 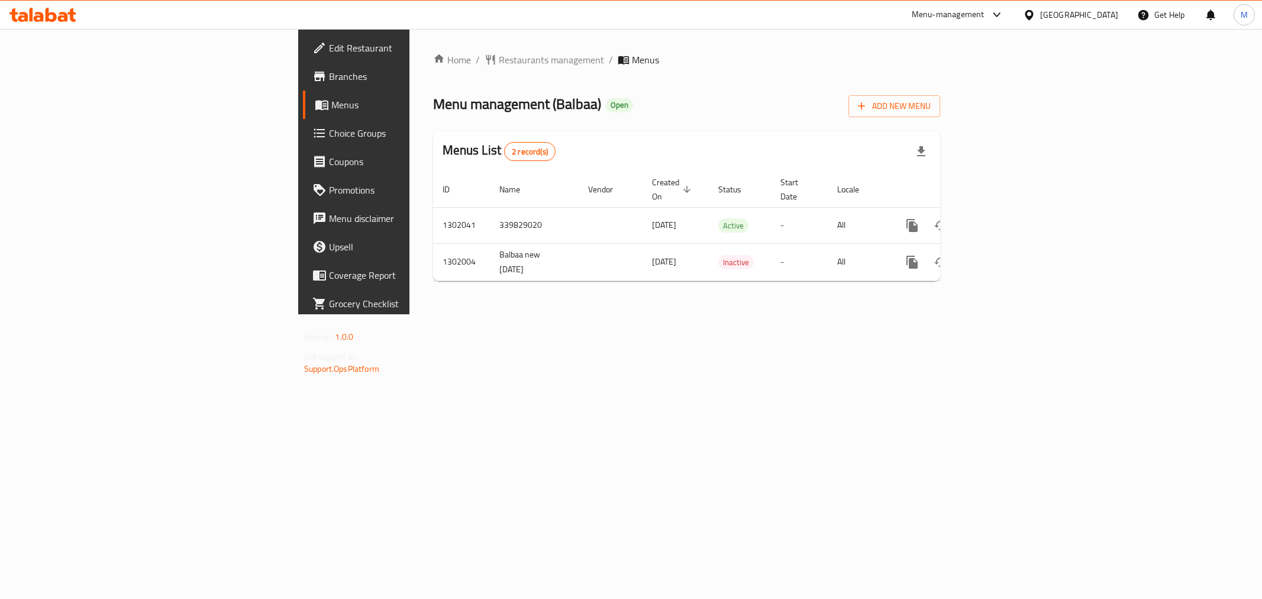 What do you see at coordinates (406, 76) in the screenshot?
I see `a: Branches` at bounding box center [406, 76].